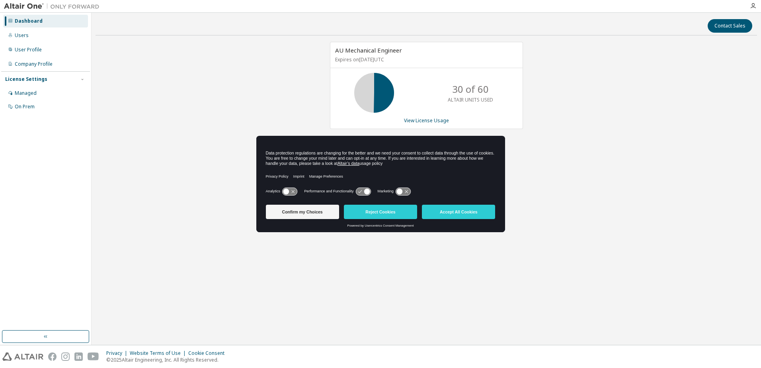 The height and width of the screenshot is (368, 761). Describe the element at coordinates (29, 21) in the screenshot. I see `div: Dashboard` at that location.